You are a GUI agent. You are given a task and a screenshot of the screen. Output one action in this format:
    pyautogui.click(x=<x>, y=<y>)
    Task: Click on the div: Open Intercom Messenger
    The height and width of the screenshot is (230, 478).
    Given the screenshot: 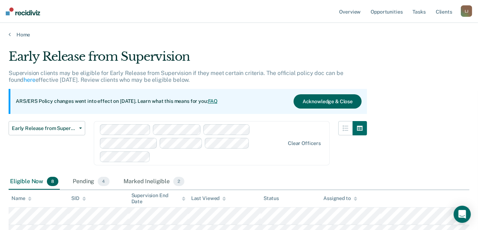 What is the action you would take?
    pyautogui.click(x=462, y=215)
    